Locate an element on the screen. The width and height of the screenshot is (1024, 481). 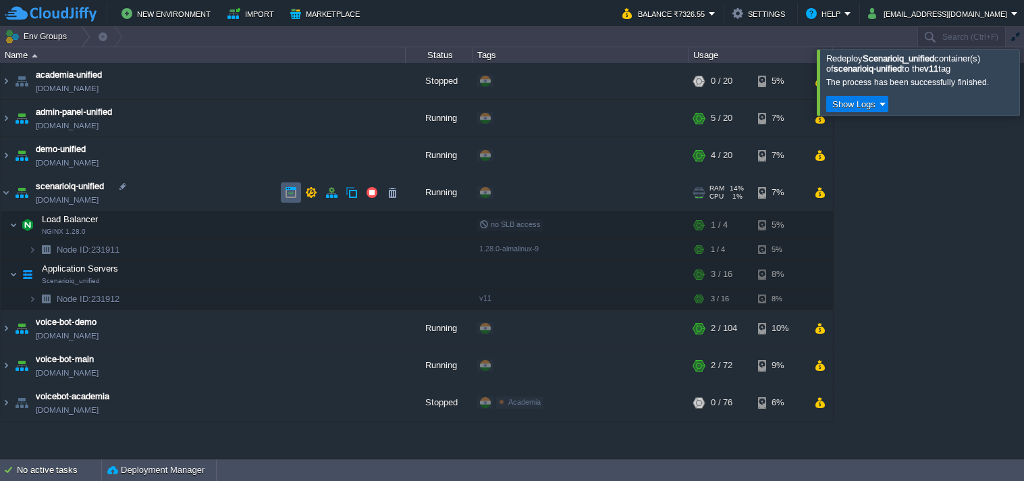
div: 5 / 20 is located at coordinates (722, 118).